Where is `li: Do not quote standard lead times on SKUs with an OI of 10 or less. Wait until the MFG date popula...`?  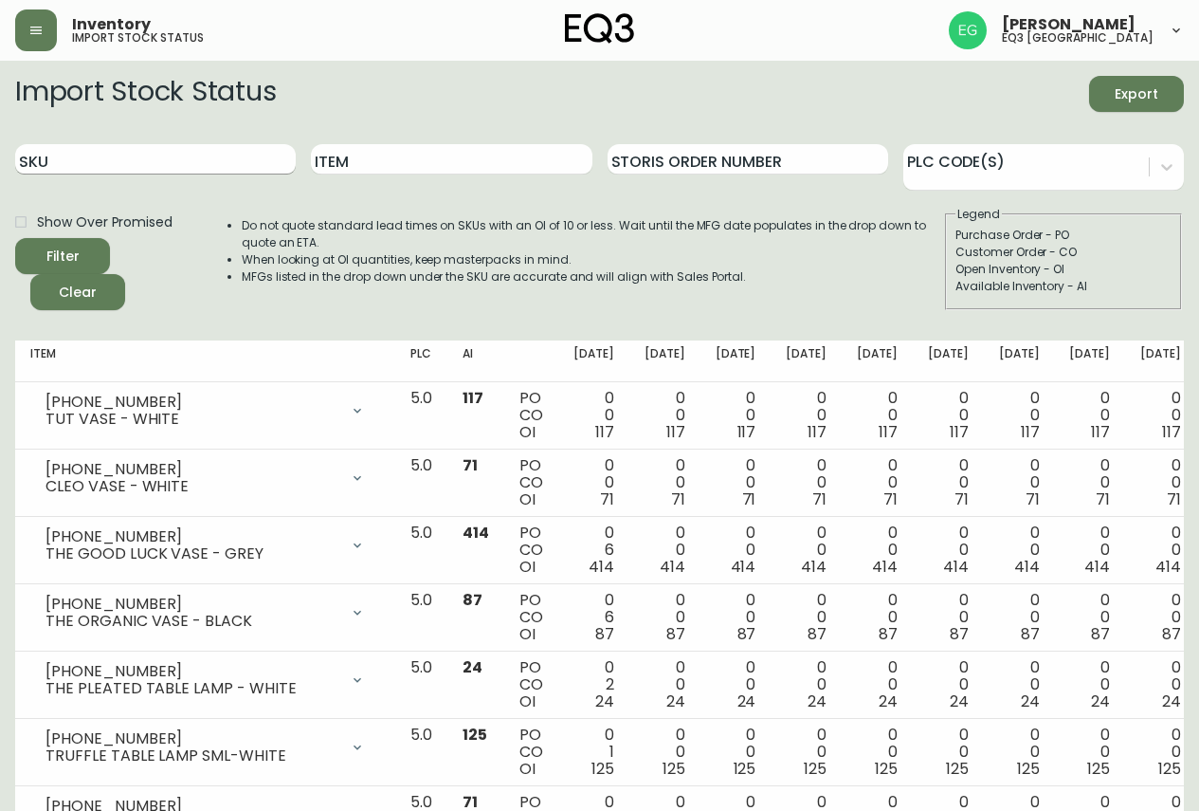 li: Do not quote standard lead times on SKUs with an OI of 10 or less. Wait until the MFG date popula... is located at coordinates (593, 234).